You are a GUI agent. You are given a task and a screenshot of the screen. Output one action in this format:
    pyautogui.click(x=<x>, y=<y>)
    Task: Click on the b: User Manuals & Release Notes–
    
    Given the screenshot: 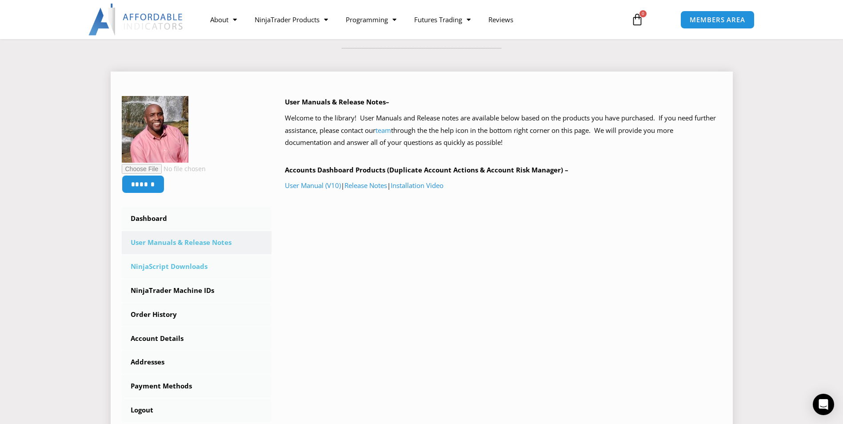 What is the action you would take?
    pyautogui.click(x=337, y=102)
    